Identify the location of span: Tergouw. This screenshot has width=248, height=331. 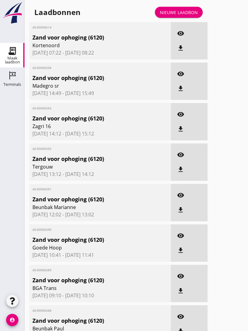
(89, 167).